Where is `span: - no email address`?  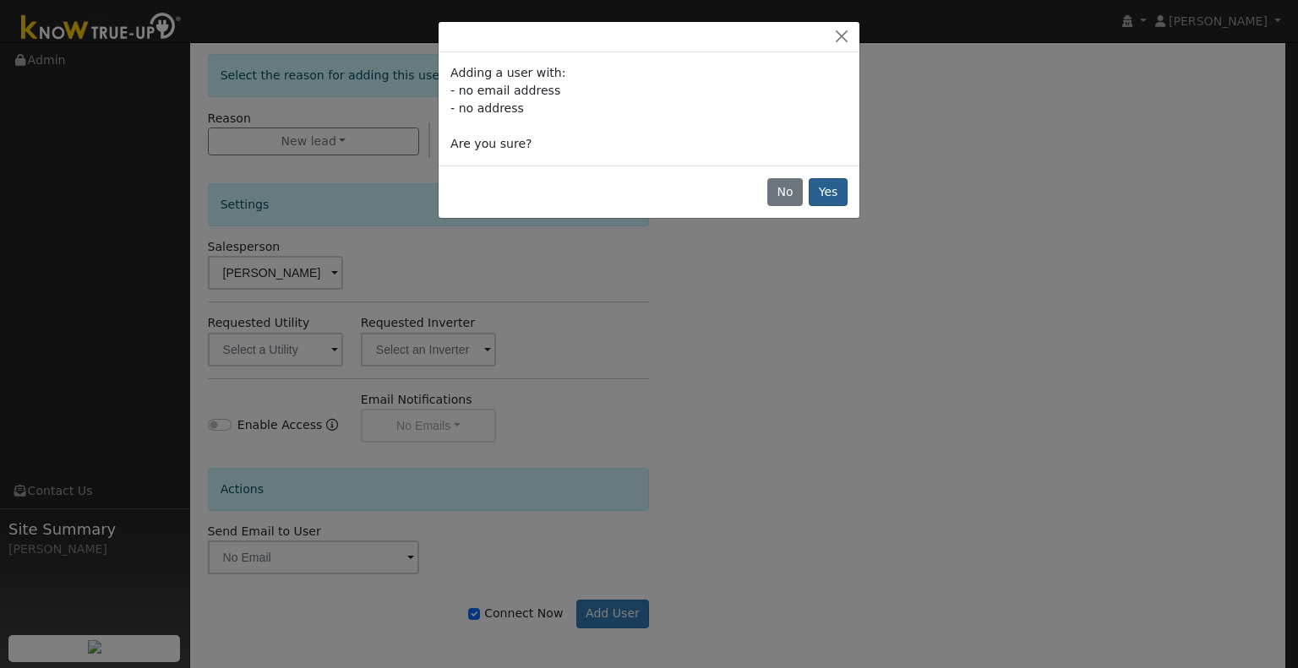 span: - no email address is located at coordinates (505, 90).